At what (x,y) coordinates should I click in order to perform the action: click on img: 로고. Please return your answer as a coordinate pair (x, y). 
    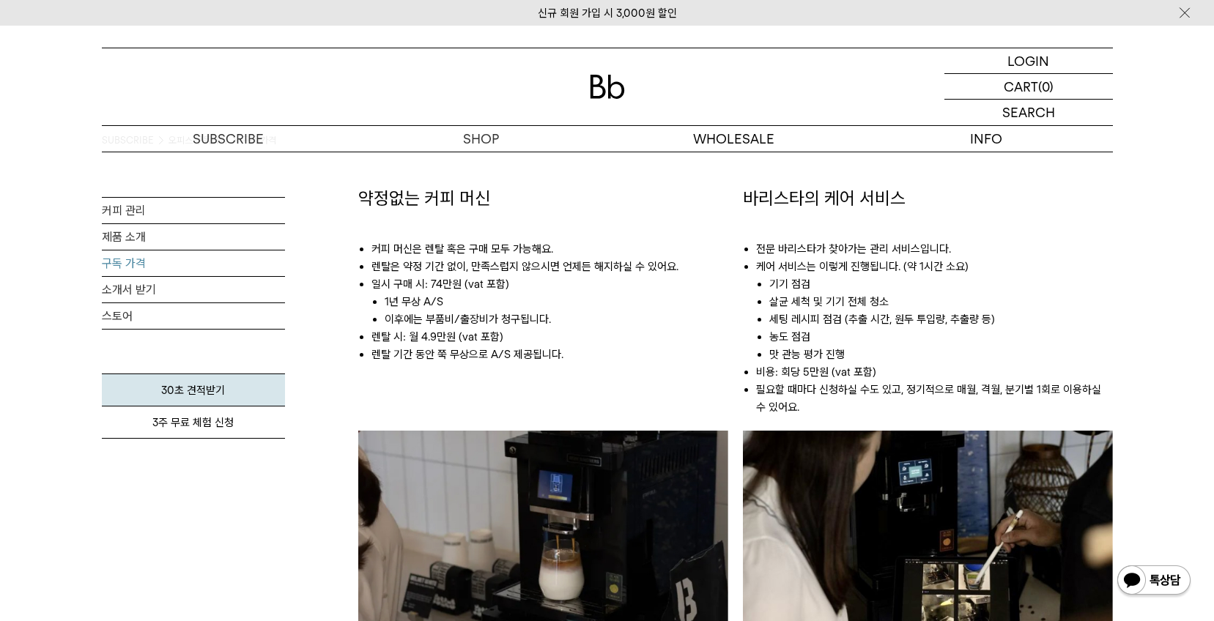
    Looking at the image, I should click on (607, 86).